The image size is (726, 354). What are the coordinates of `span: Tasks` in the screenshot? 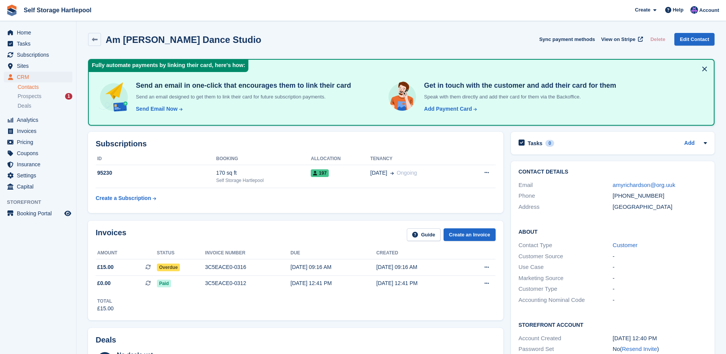 It's located at (40, 44).